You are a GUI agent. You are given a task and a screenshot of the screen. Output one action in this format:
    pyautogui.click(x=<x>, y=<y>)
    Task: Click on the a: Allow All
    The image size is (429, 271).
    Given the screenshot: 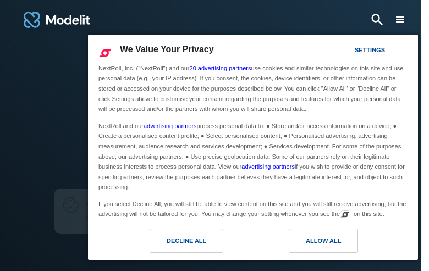 What is the action you would take?
    pyautogui.click(x=332, y=243)
    